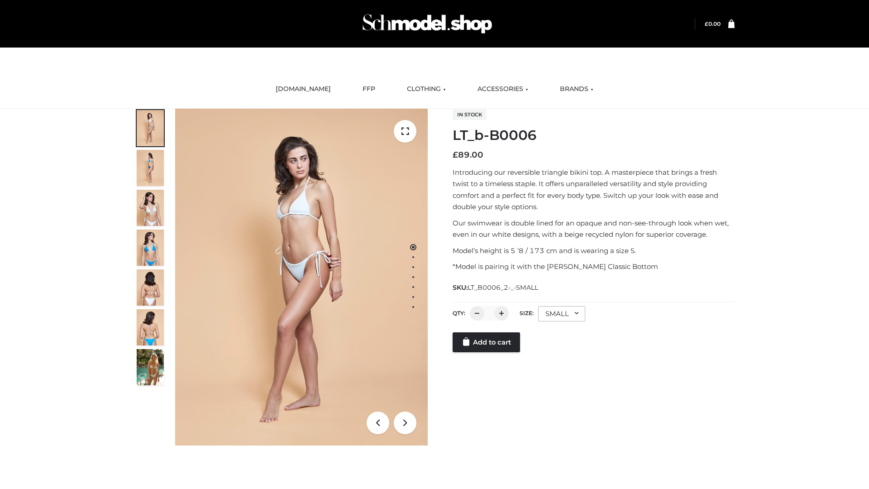 This screenshot has width=869, height=489. What do you see at coordinates (427, 24) in the screenshot?
I see `img: Schmodel Admin 964` at bounding box center [427, 24].